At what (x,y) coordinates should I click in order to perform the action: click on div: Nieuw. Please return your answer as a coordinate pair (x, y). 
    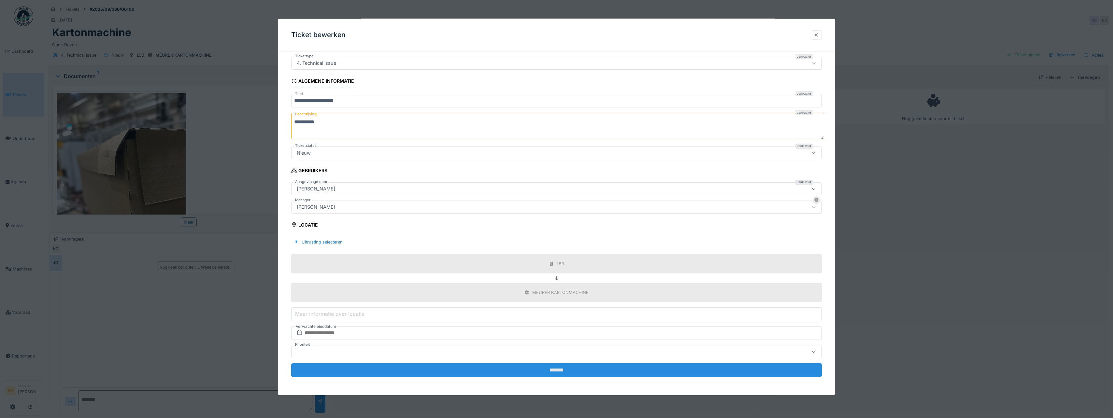
    Looking at the image, I should click on (303, 153).